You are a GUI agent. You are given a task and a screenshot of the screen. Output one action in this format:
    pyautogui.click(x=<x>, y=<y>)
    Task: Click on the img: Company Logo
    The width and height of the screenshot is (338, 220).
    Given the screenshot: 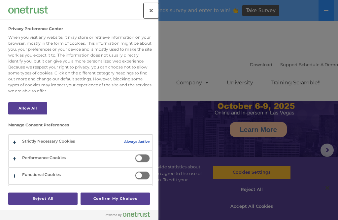 What is the action you would take?
    pyautogui.click(x=28, y=10)
    